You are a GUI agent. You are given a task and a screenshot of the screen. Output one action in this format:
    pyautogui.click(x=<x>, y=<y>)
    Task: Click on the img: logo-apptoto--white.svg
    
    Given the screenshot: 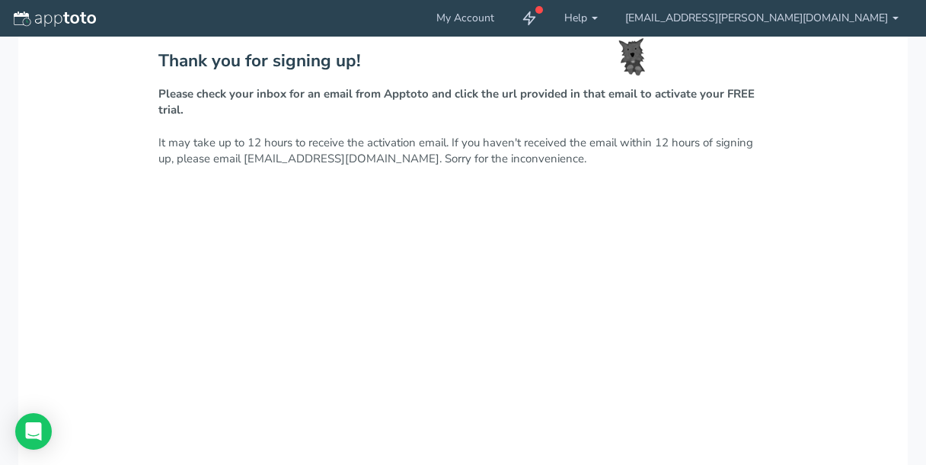 What is the action you would take?
    pyautogui.click(x=55, y=19)
    